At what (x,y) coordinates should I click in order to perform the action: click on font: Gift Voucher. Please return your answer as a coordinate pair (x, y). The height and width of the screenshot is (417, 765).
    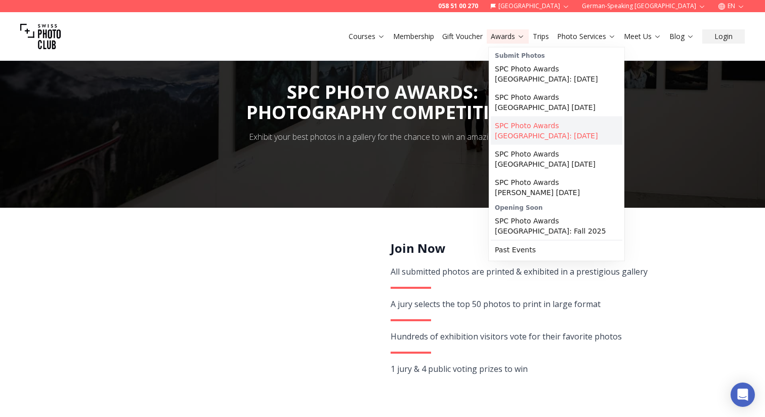
    Looking at the image, I should click on (463, 36).